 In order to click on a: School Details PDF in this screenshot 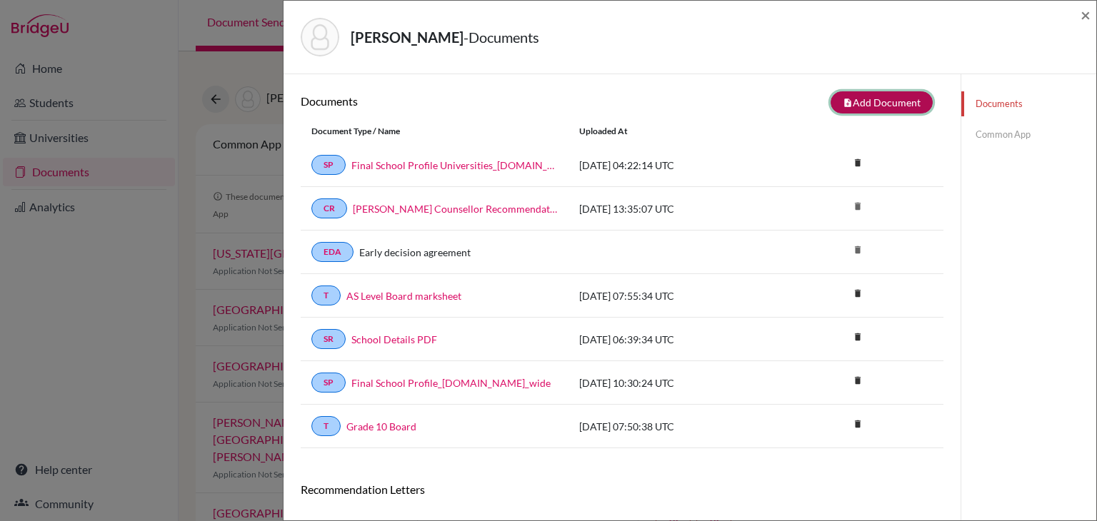, I will do `click(394, 339)`.